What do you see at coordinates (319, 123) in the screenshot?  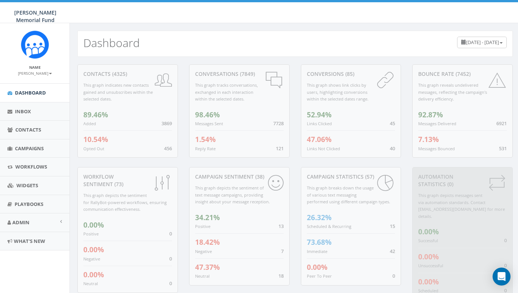 I see `small: Links Clicked` at bounding box center [319, 123].